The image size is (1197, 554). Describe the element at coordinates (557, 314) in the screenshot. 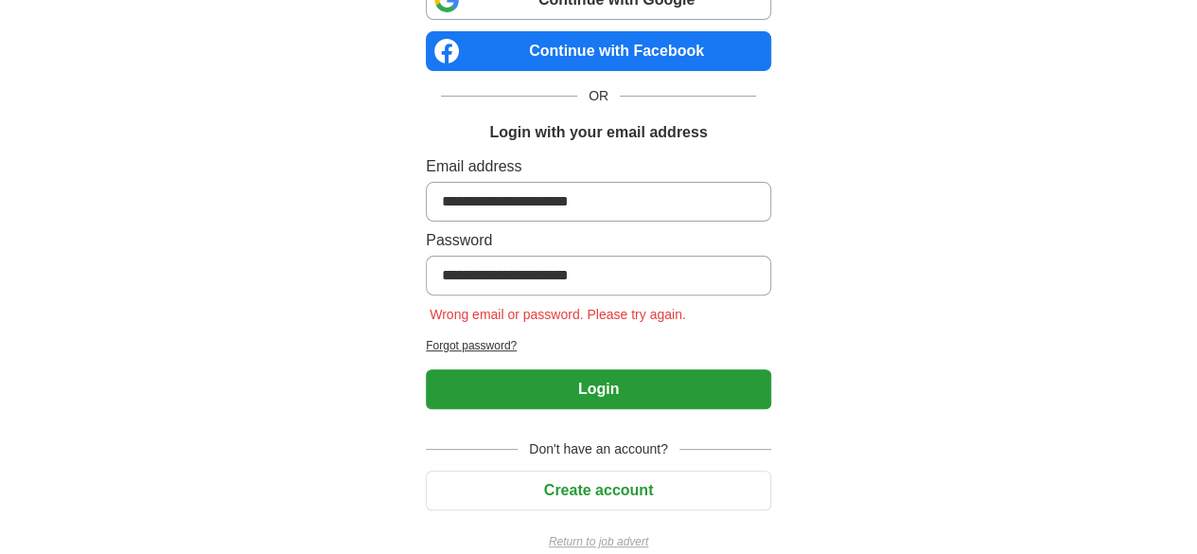

I see `span: Wrong email or password. Please try again.` at that location.